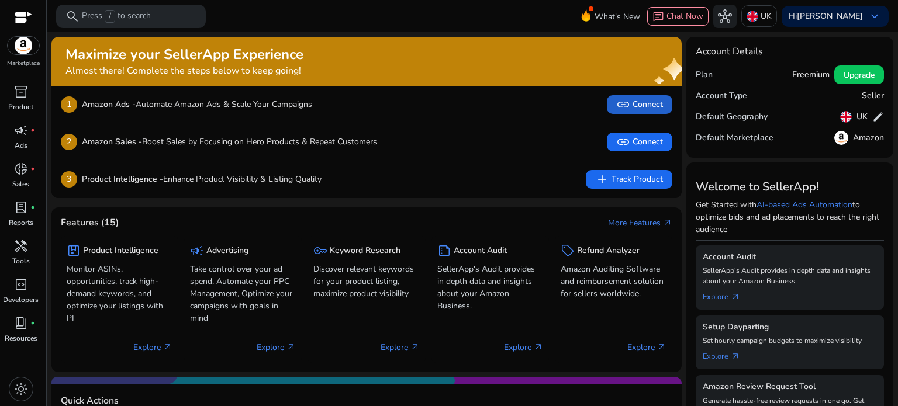 This screenshot has width=898, height=406. What do you see at coordinates (868, 138) in the screenshot?
I see `h5: Amazon` at bounding box center [868, 138].